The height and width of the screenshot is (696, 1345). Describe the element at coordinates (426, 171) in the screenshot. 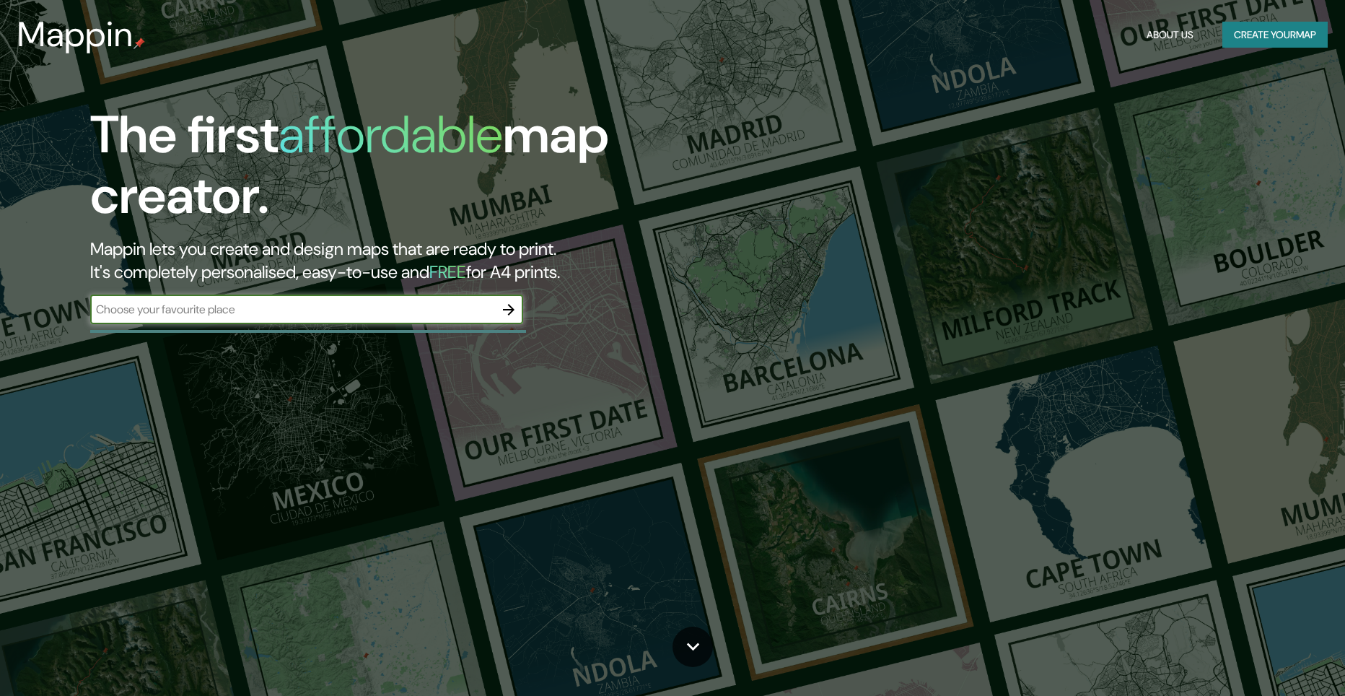

I see `h1: The first map creator.` at that location.